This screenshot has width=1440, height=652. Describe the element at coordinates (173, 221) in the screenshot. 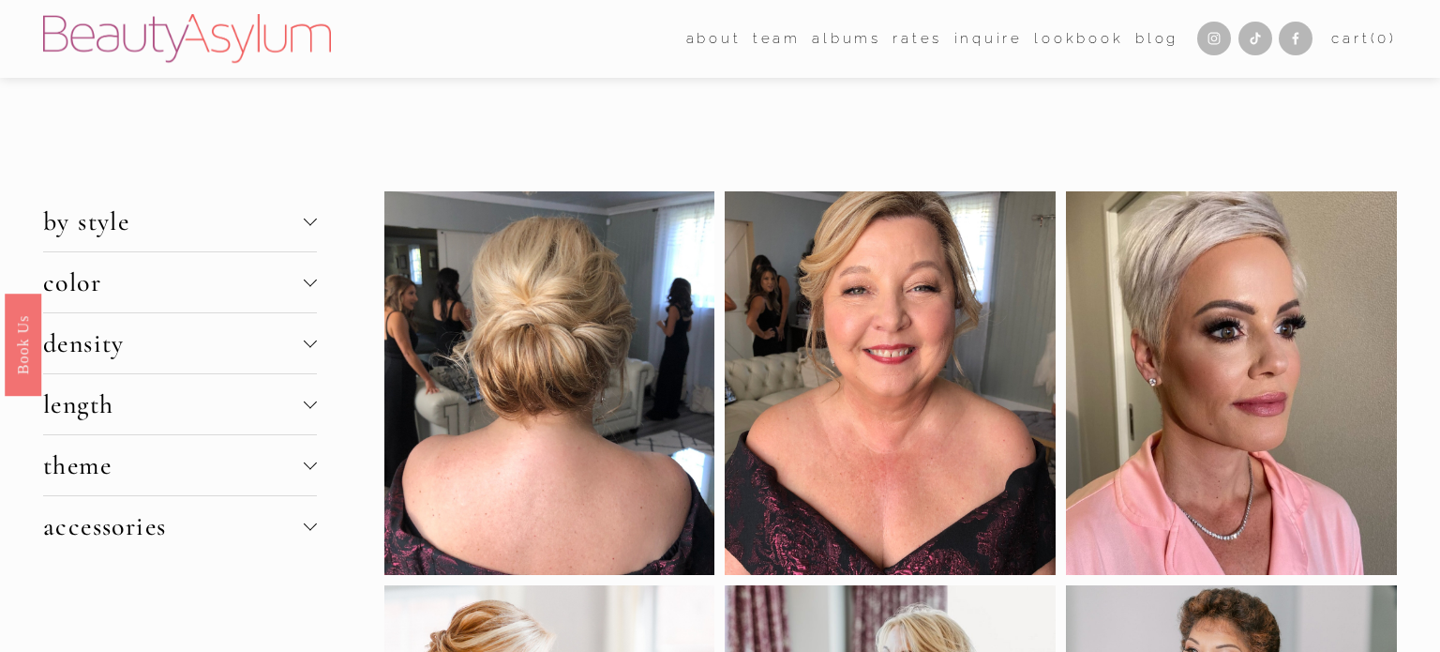

I see `span: by style` at that location.